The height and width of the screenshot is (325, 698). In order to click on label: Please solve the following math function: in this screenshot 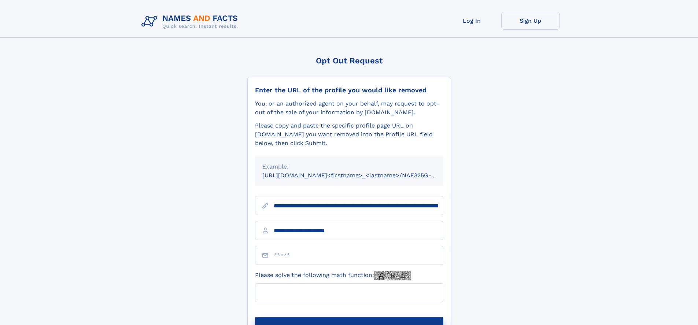, I will do `click(333, 276)`.